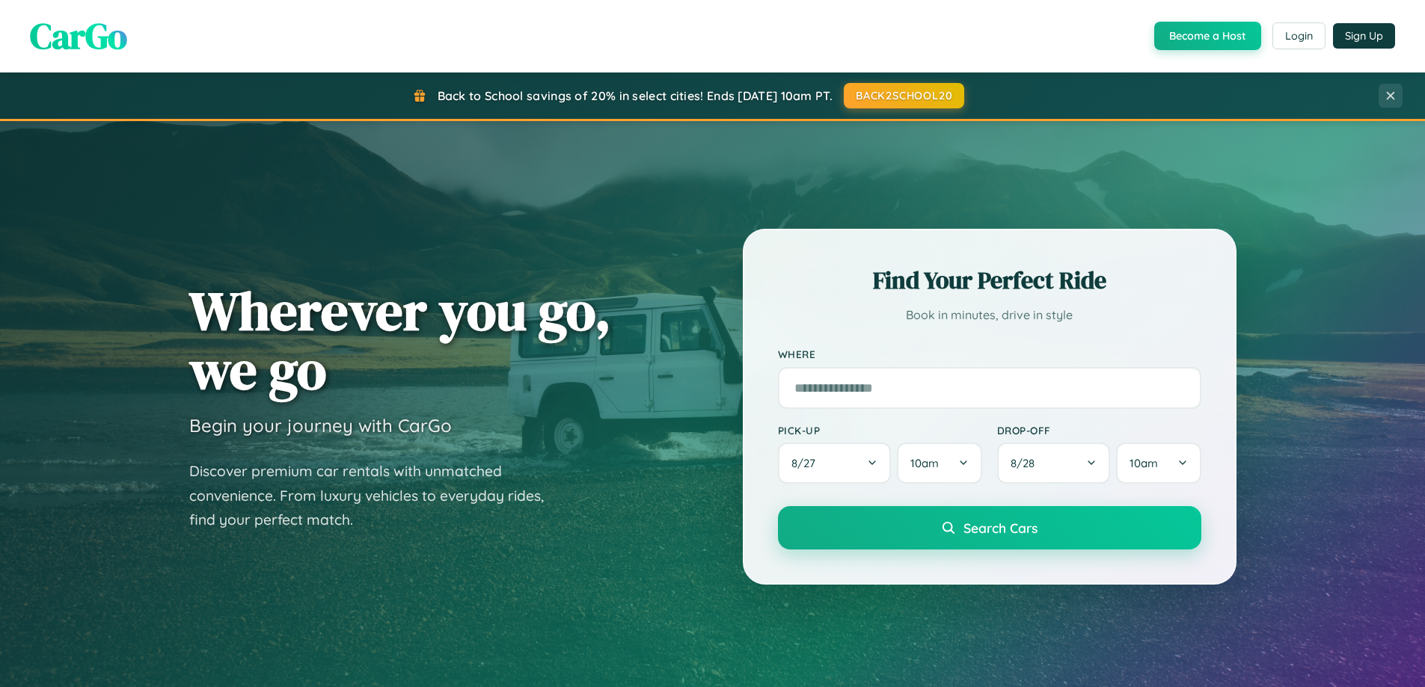 Image resolution: width=1425 pixels, height=687 pixels. Describe the element at coordinates (835, 463) in the screenshot. I see `button: 8/27` at that location.